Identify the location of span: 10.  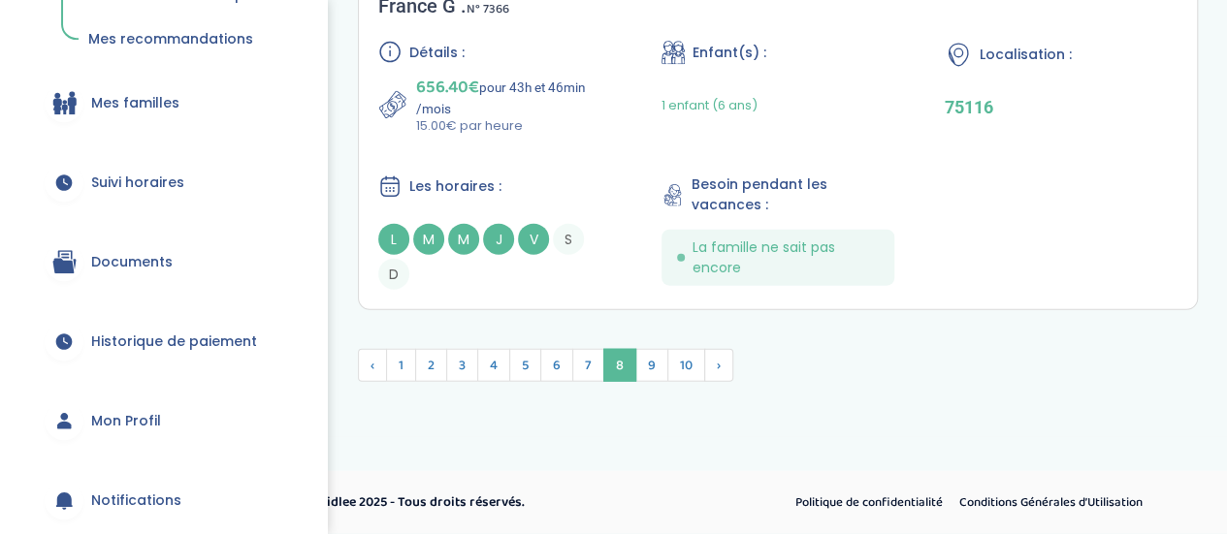
(686, 366).